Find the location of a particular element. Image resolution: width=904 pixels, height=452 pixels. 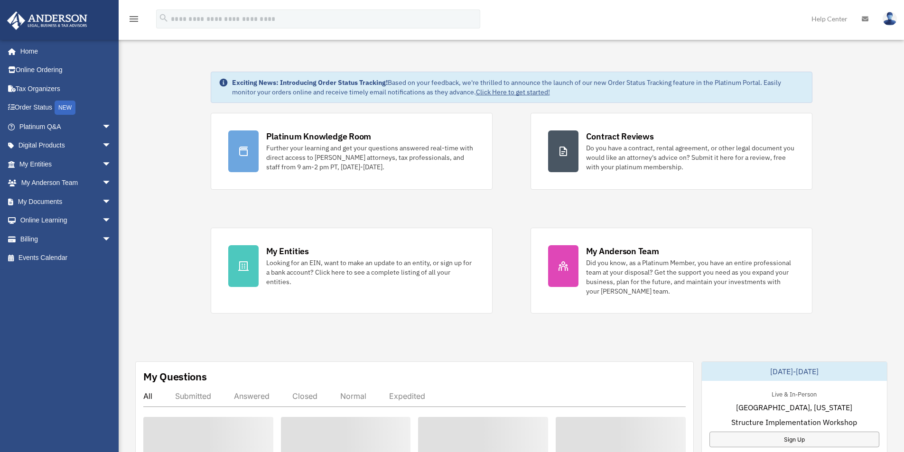

a: Click Here to get started! is located at coordinates (513, 92).